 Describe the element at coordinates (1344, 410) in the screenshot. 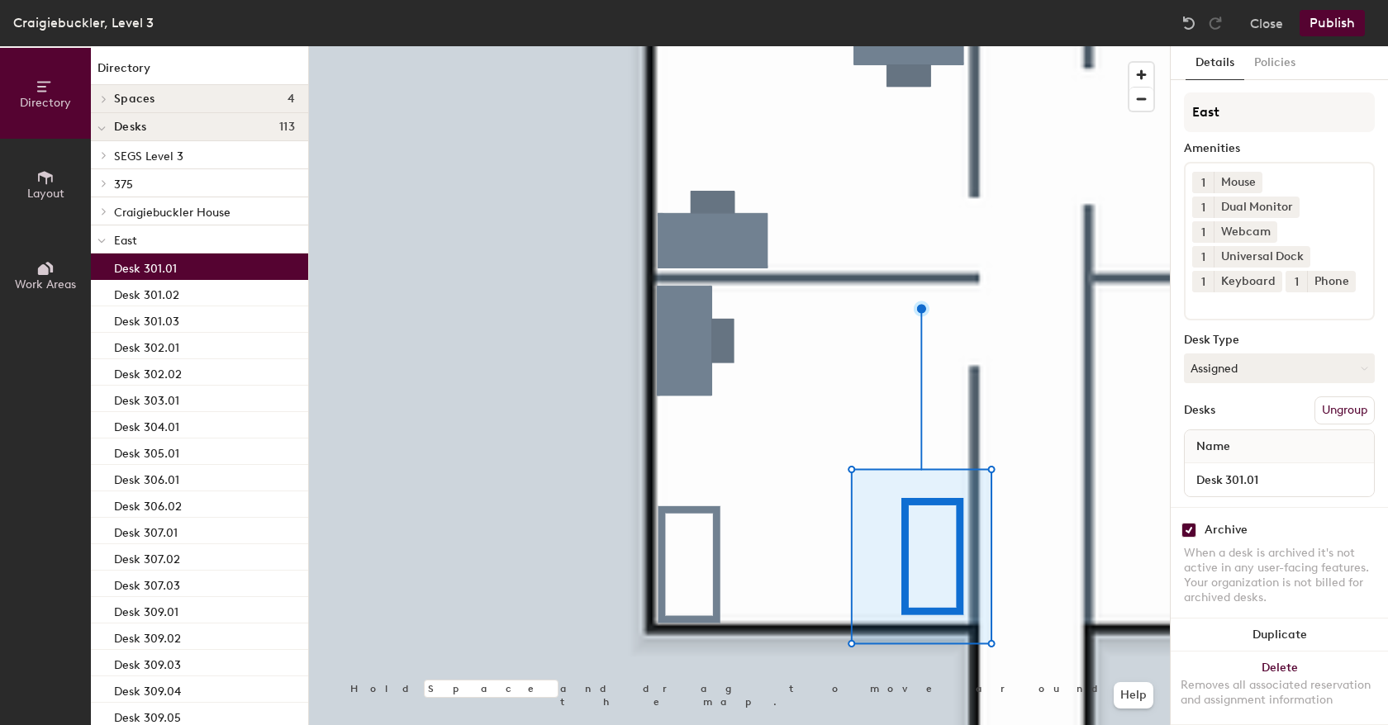

I see `button: Ungroup` at that location.